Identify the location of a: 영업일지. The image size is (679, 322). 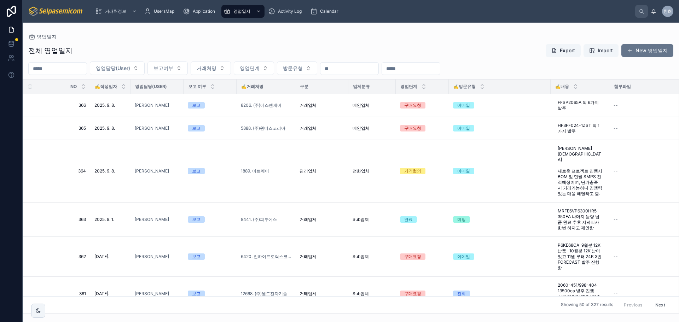
(42, 37).